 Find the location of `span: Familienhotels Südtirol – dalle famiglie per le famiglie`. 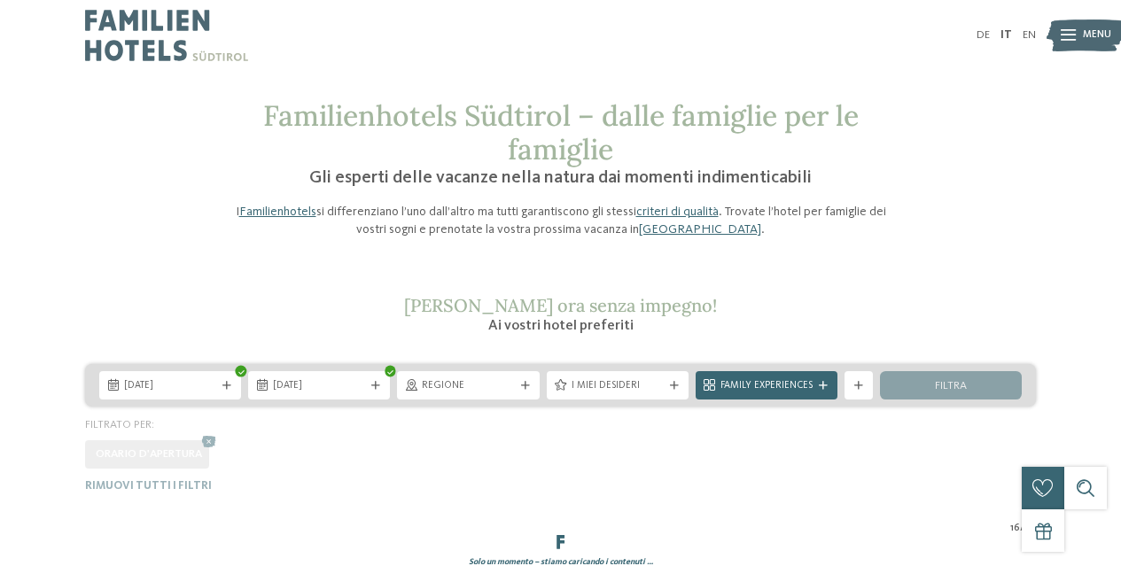

span: Familienhotels Südtirol – dalle famiglie per le famiglie is located at coordinates (561, 132).